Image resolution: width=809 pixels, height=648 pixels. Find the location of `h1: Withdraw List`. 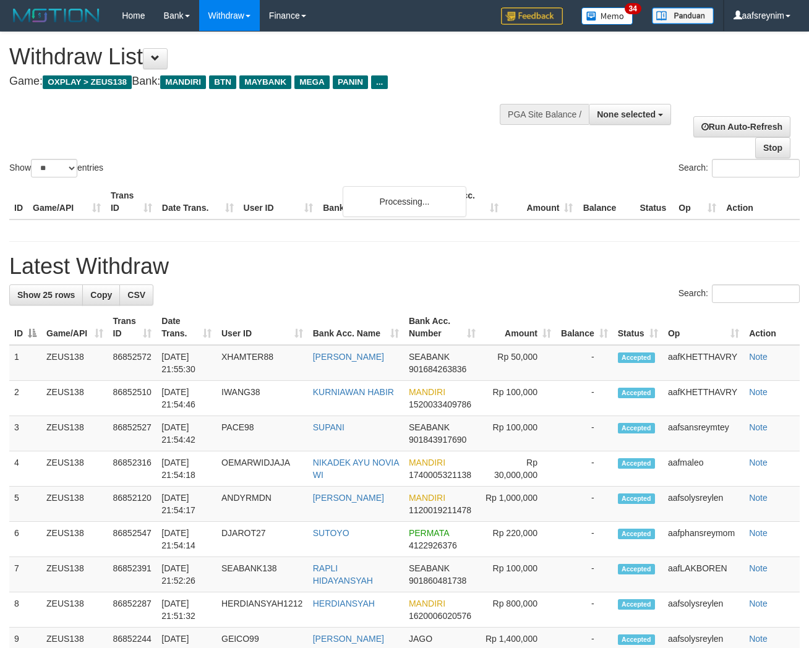

h1: Withdraw List is located at coordinates (268, 57).